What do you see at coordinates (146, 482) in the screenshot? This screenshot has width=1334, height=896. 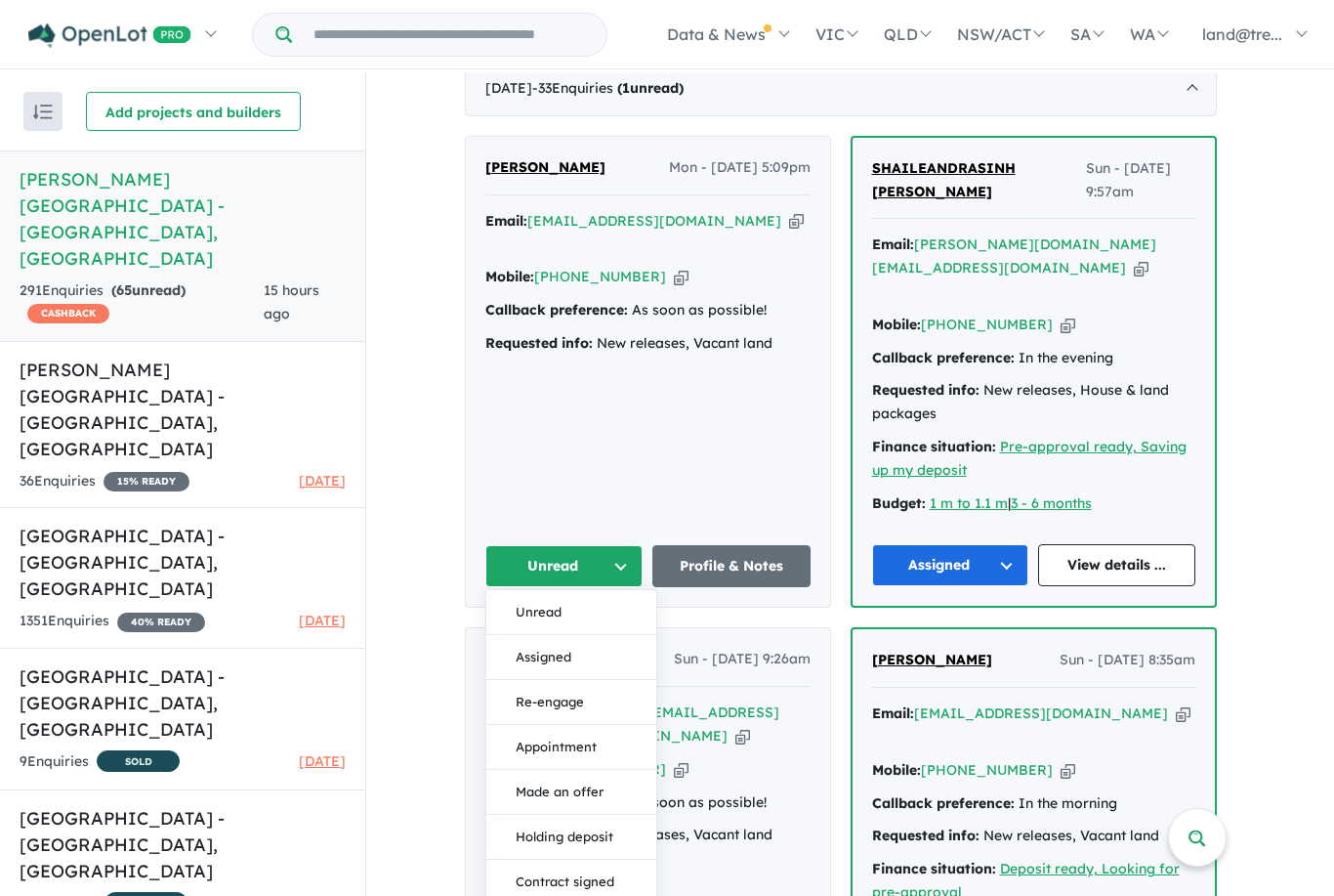 I see `span: 15 % READY` at bounding box center [146, 482].